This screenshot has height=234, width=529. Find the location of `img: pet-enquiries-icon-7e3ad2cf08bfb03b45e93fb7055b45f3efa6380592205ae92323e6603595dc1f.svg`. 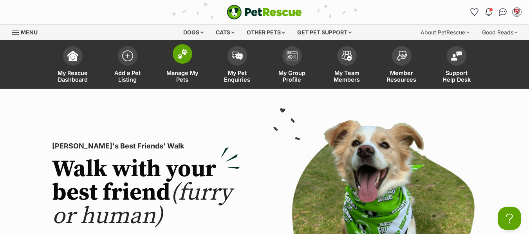

img: pet-enquiries-icon-7e3ad2cf08bfb03b45e93fb7055b45f3efa6380592205ae92323e6603595dc1f.svg is located at coordinates (237, 56).